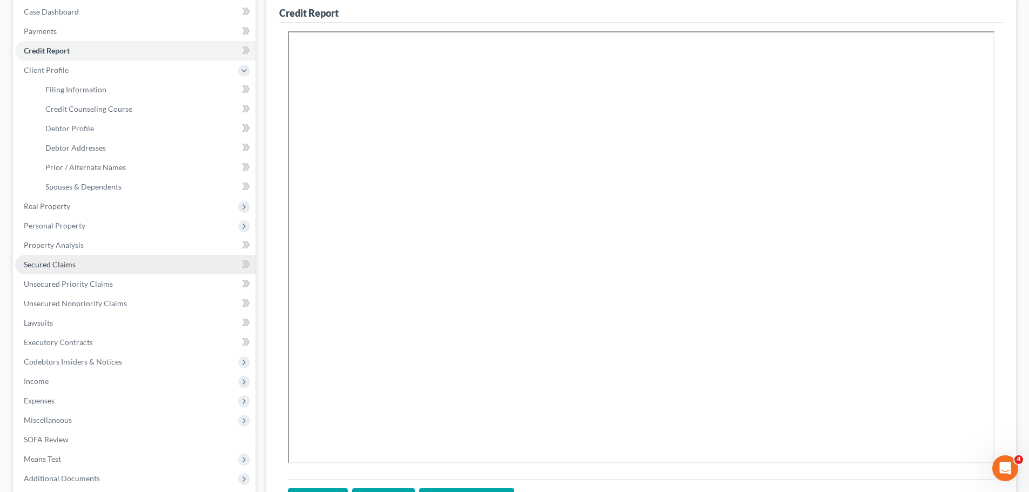 Image resolution: width=1029 pixels, height=492 pixels. What do you see at coordinates (135, 440) in the screenshot?
I see `a: SOFA Review` at bounding box center [135, 440].